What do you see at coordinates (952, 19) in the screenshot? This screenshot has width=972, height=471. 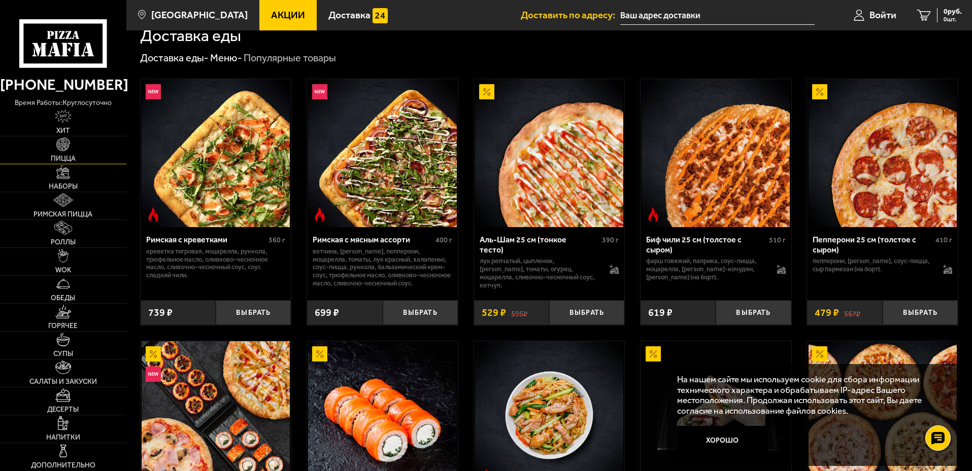 I see `span: 0 шт.` at bounding box center [952, 19].